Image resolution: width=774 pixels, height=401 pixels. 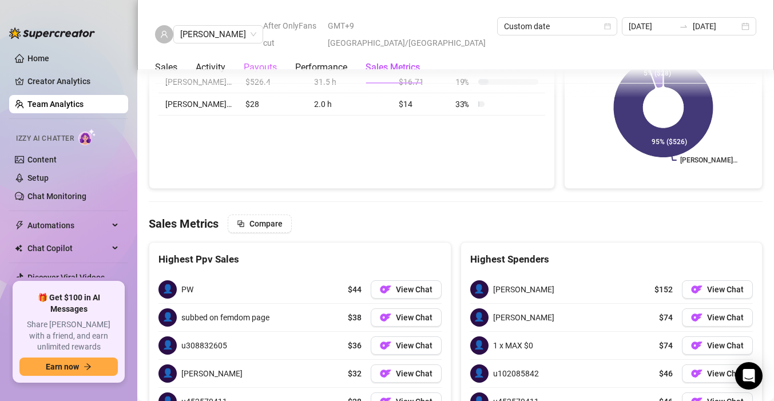 What do you see at coordinates (204, 346) in the screenshot?
I see `span: u308832605` at bounding box center [204, 346].